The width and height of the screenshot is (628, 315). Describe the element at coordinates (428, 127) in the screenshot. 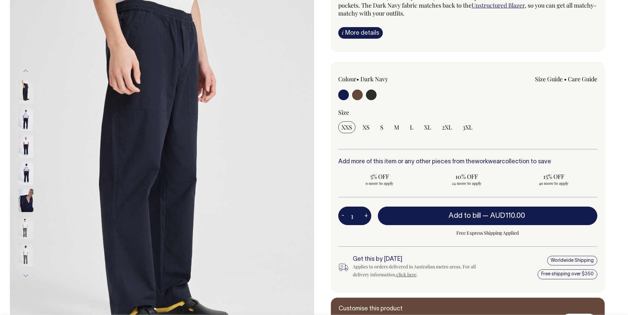

I see `input: XL` at that location.